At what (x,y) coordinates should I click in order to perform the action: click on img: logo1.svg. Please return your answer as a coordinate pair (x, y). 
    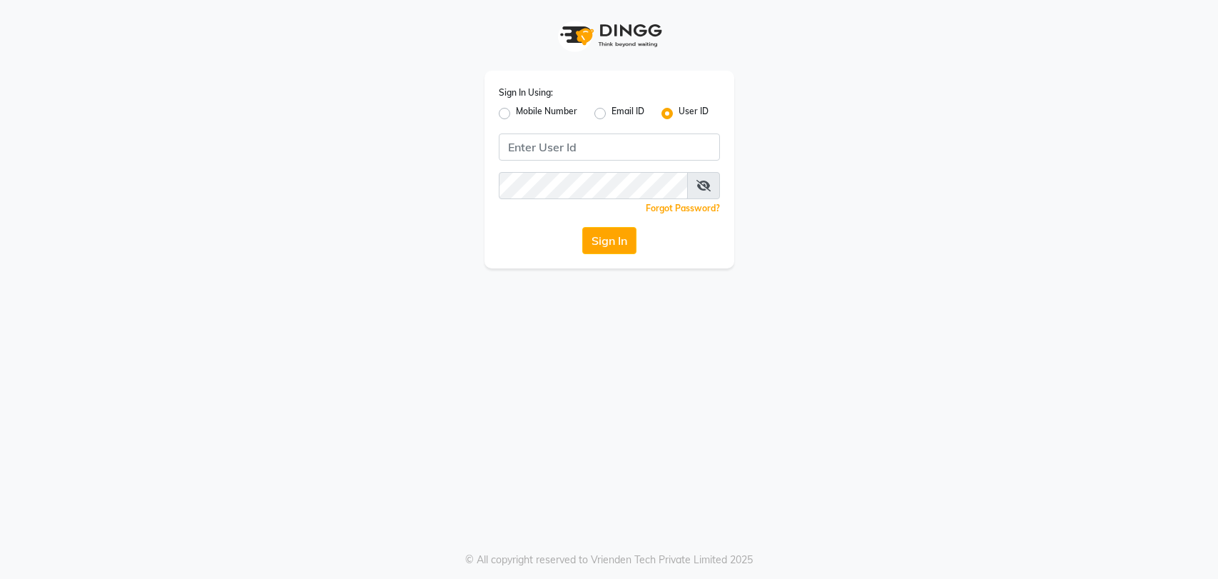
    Looking at the image, I should click on (609, 35).